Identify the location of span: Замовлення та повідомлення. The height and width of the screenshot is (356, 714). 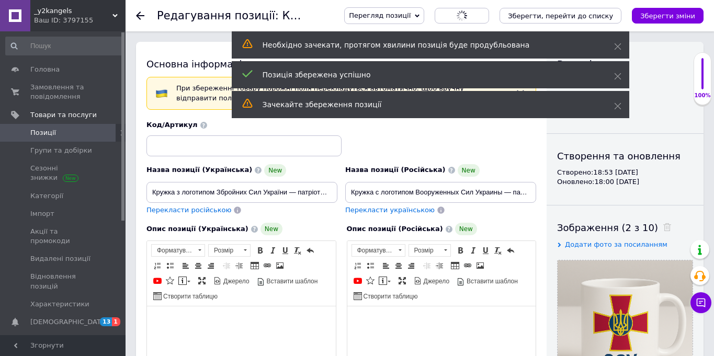
(63, 92).